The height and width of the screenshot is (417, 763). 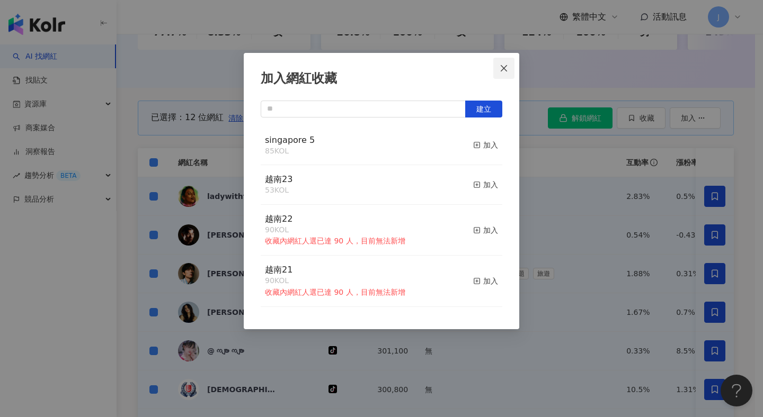 What do you see at coordinates (484, 109) in the screenshot?
I see `span: 建立` at bounding box center [484, 109].